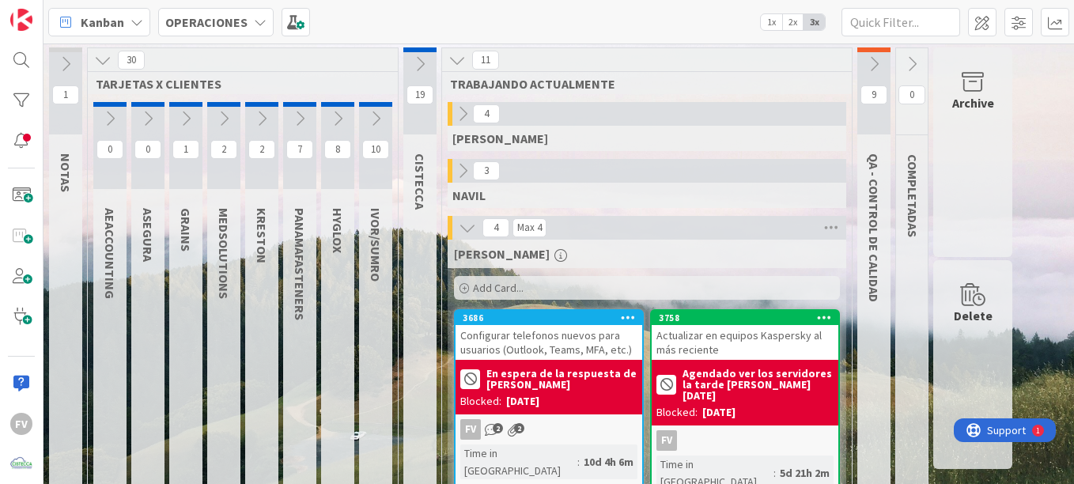  I want to click on span: 7, so click(300, 150).